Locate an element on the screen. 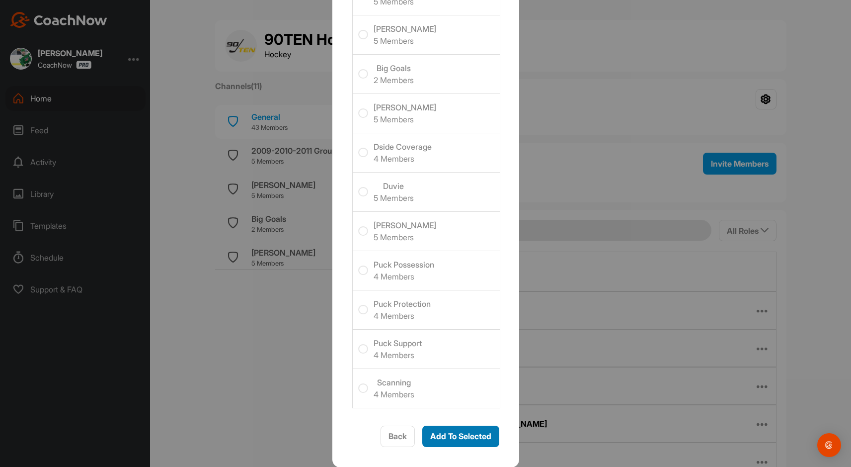 The image size is (851, 467). h3: Duvie is located at coordinates (394, 186).